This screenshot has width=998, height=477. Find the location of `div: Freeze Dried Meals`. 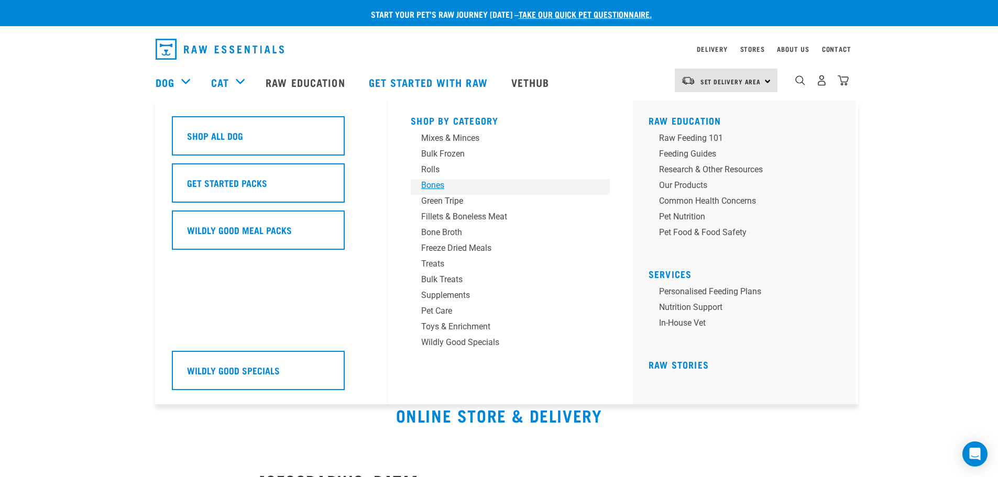

div: Freeze Dried Meals is located at coordinates (503, 248).